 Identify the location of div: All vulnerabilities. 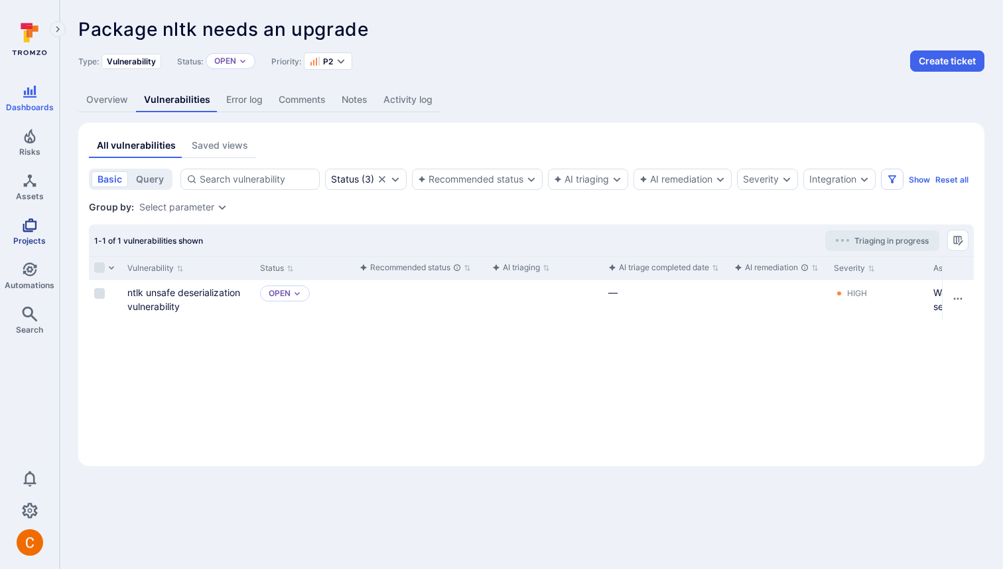
(136, 145).